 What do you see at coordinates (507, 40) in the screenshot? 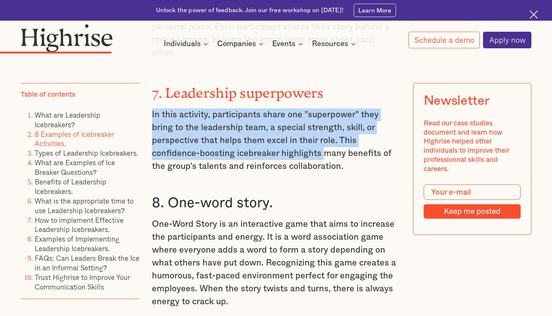
I see `a: Apply now` at bounding box center [507, 40].